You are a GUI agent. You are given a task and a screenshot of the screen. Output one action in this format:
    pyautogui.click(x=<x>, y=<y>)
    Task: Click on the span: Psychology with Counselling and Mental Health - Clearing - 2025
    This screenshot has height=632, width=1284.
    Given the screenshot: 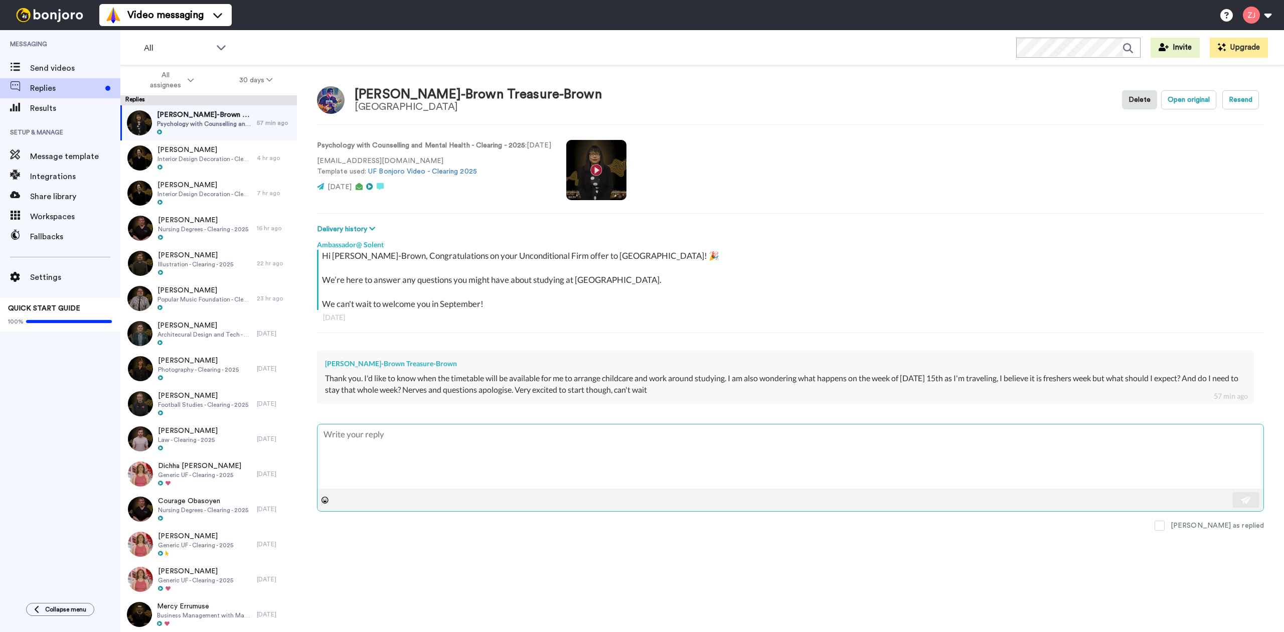 What is the action you would take?
    pyautogui.click(x=204, y=124)
    